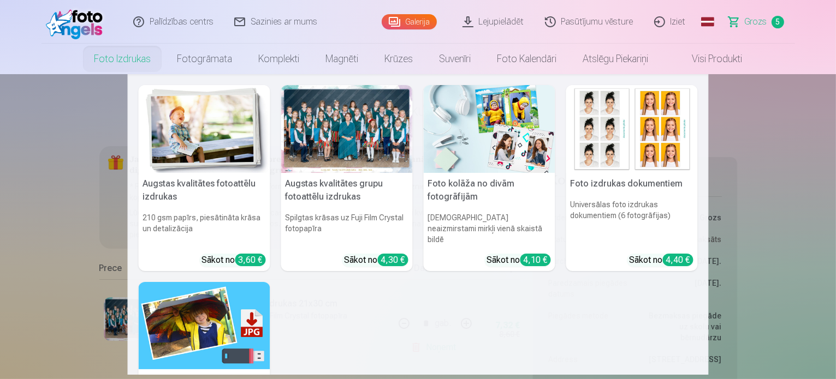 Image resolution: width=836 pixels, height=379 pixels. What do you see at coordinates (77, 22) in the screenshot?
I see `img: /fa1` at bounding box center [77, 22].